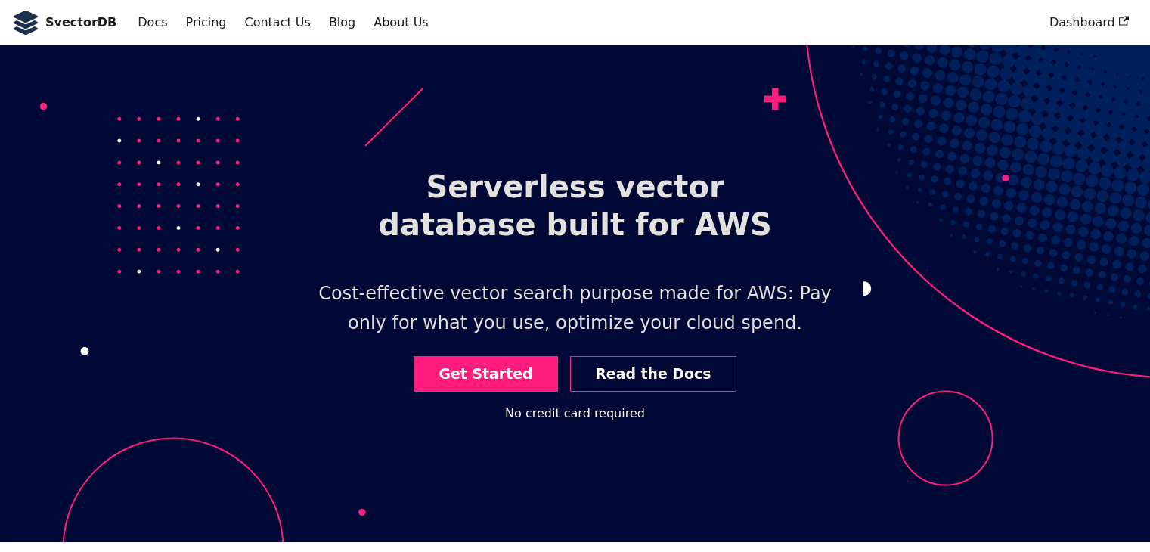 The width and height of the screenshot is (1150, 552). What do you see at coordinates (81, 23) in the screenshot?
I see `b: SvectorDB` at bounding box center [81, 23].